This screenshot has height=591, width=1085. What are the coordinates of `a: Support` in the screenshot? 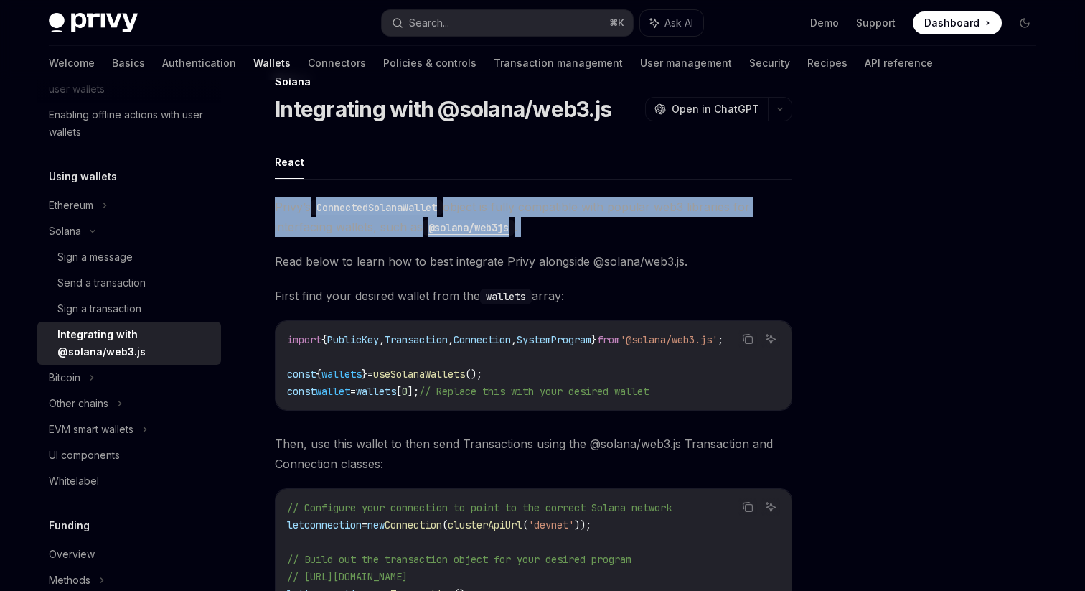 It's located at (875, 23).